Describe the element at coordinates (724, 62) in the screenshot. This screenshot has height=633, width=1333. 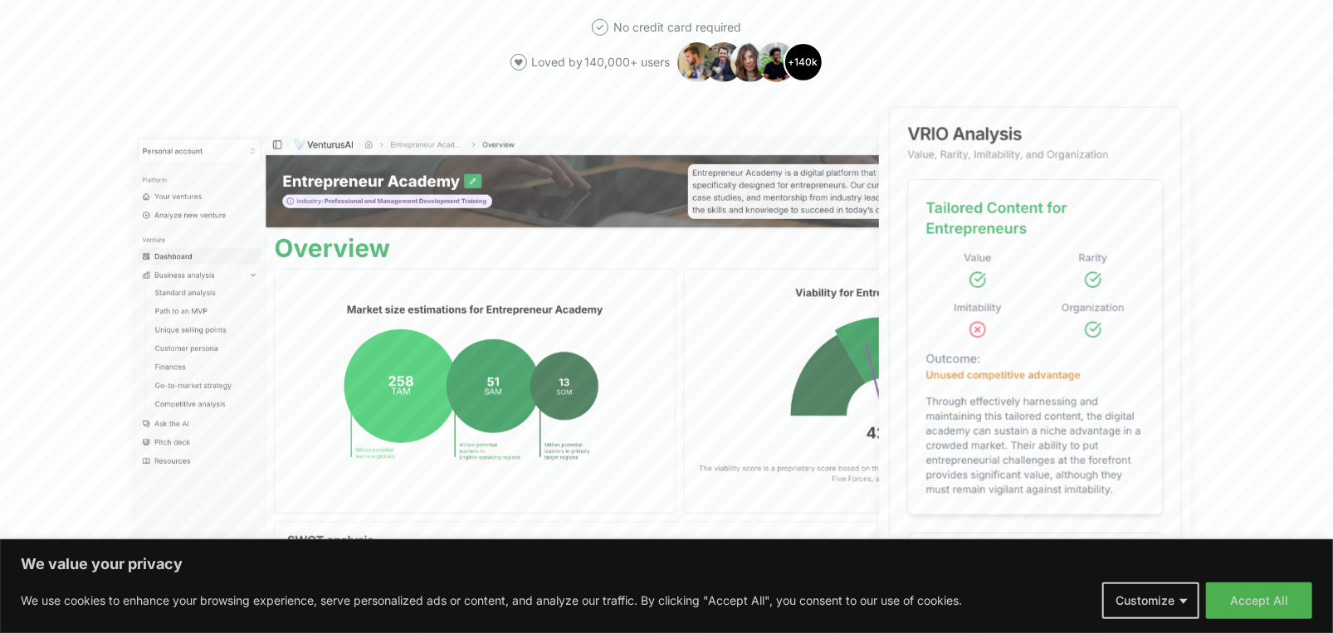
I see `img: Avatar 2` at that location.